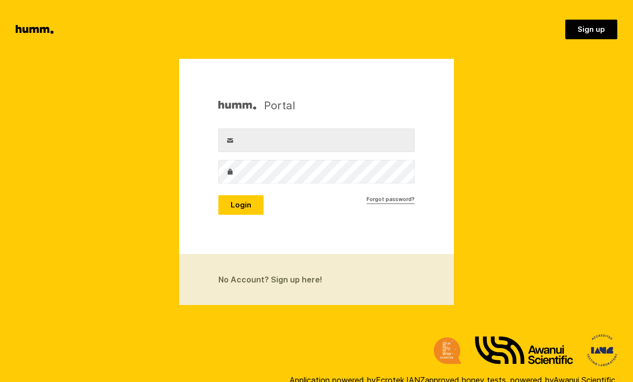  What do you see at coordinates (237, 106) in the screenshot?
I see `img: Humm` at bounding box center [237, 106].